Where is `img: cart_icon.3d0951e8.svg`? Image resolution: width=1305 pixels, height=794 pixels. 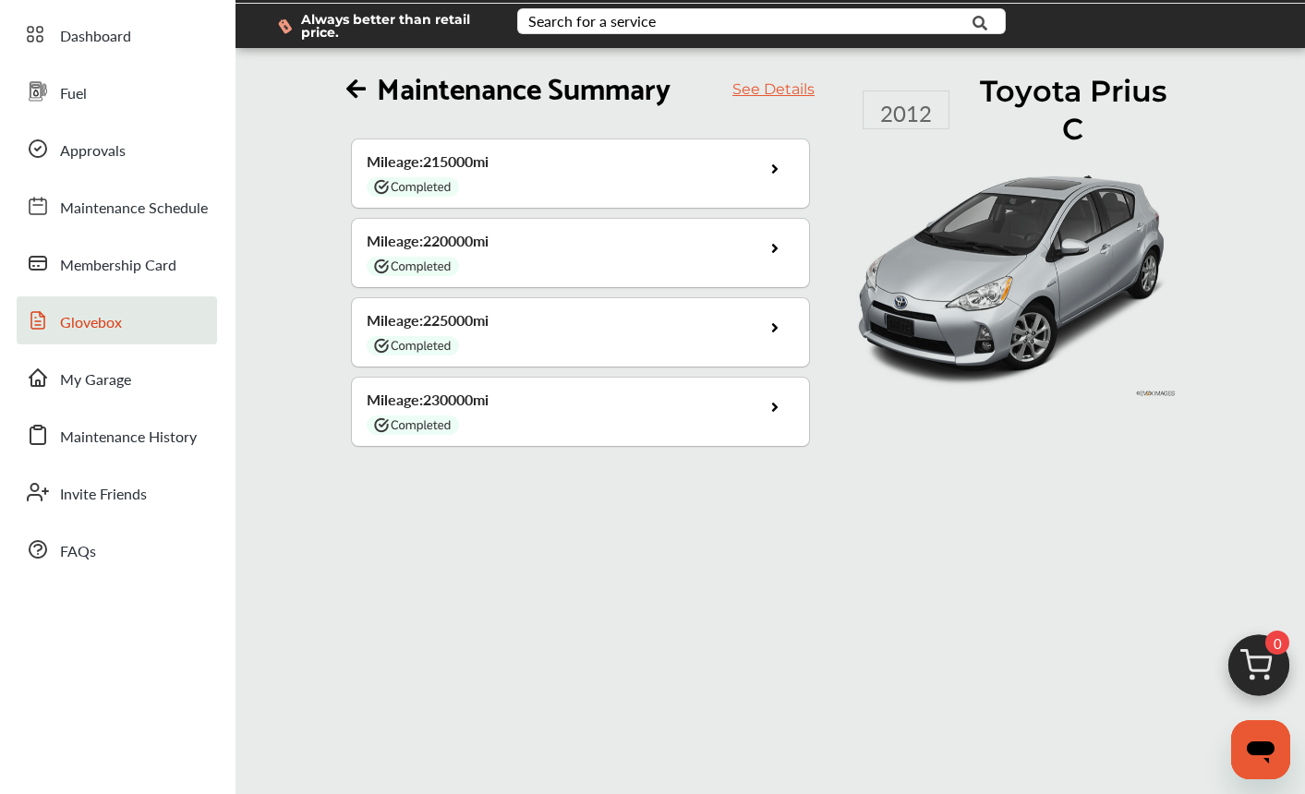
img: cart_icon.3d0951e8.svg is located at coordinates (1258, 670).